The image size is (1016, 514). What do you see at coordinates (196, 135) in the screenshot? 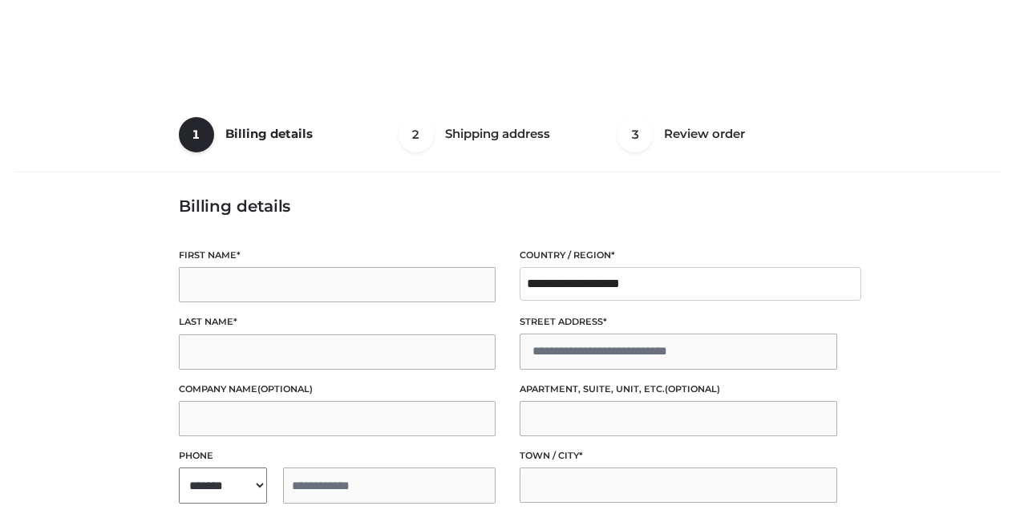
I see `span: 1` at bounding box center [196, 135].